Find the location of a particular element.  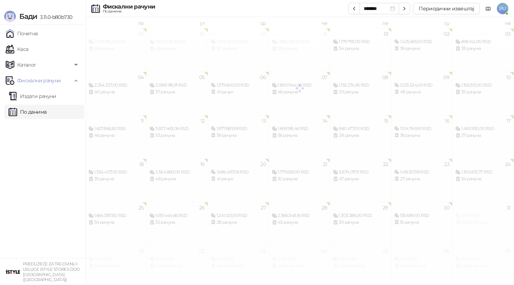

span: Каталог is located at coordinates (27, 65).